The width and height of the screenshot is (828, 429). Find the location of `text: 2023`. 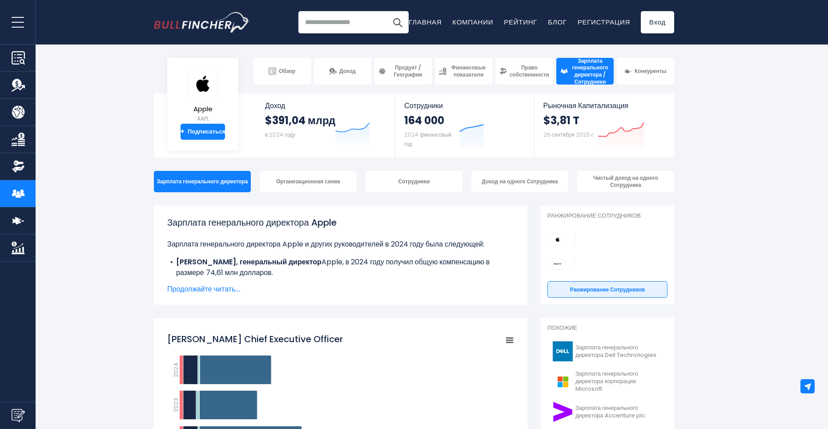

text: 2023 is located at coordinates (176, 405).